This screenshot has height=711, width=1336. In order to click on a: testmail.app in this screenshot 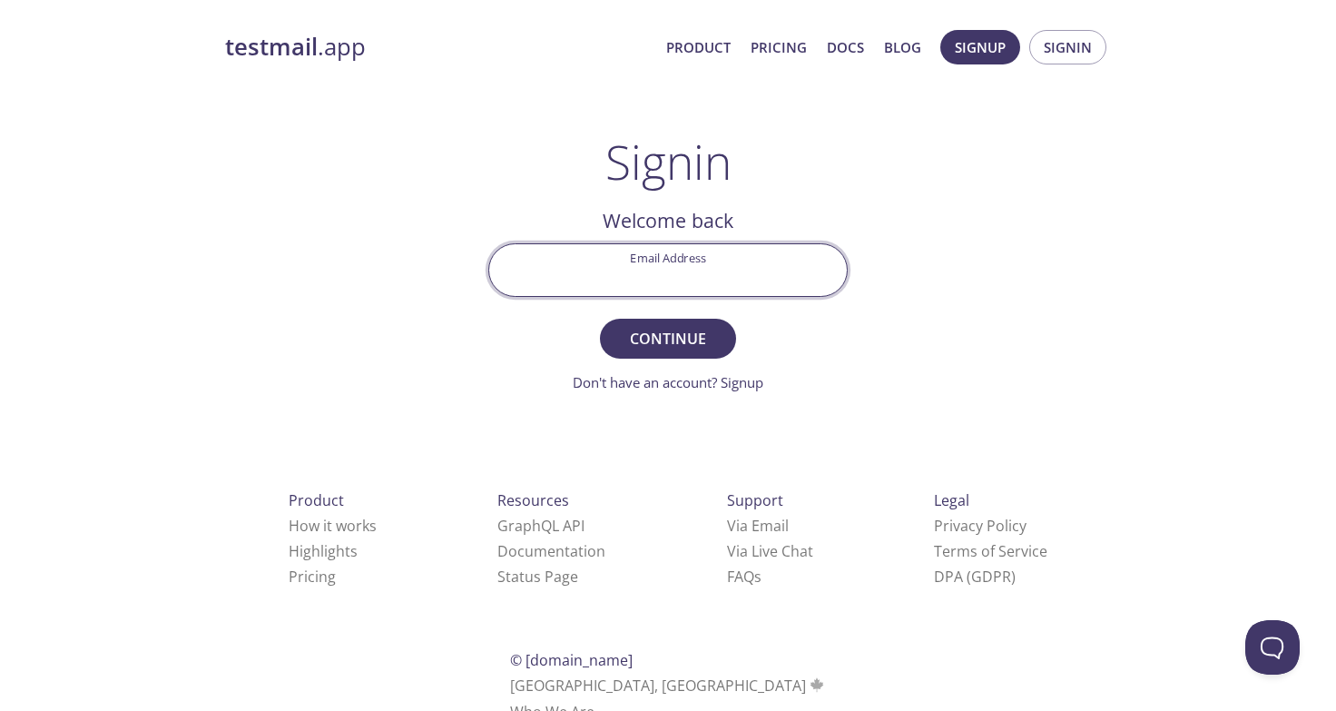, I will do `click(438, 47)`.